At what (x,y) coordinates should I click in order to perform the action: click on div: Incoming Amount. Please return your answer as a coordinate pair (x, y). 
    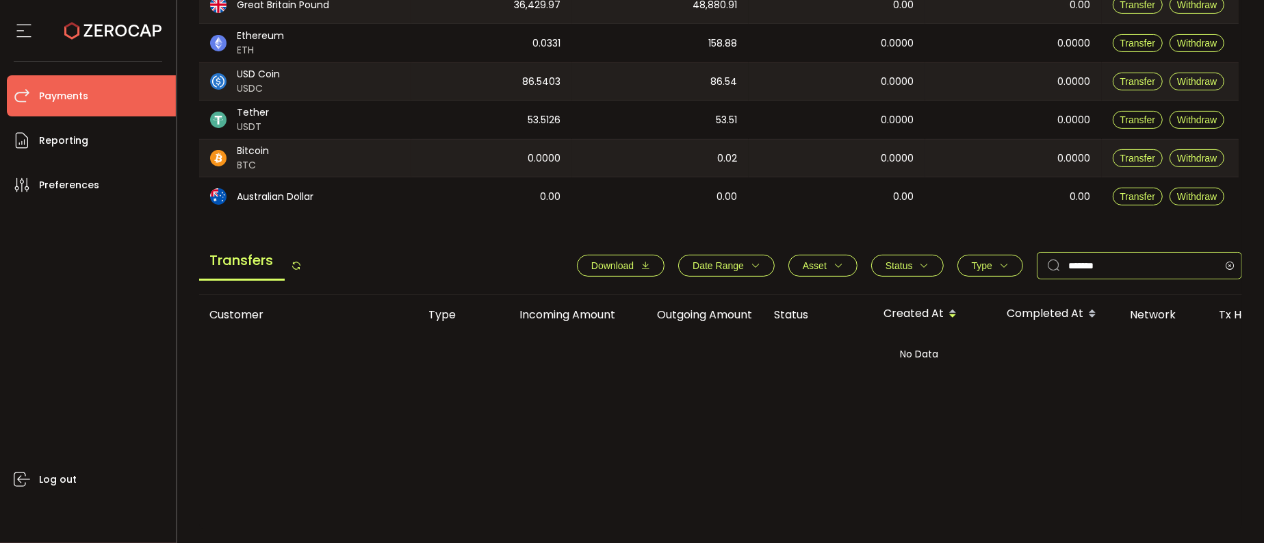
    Looking at the image, I should click on (558, 314).